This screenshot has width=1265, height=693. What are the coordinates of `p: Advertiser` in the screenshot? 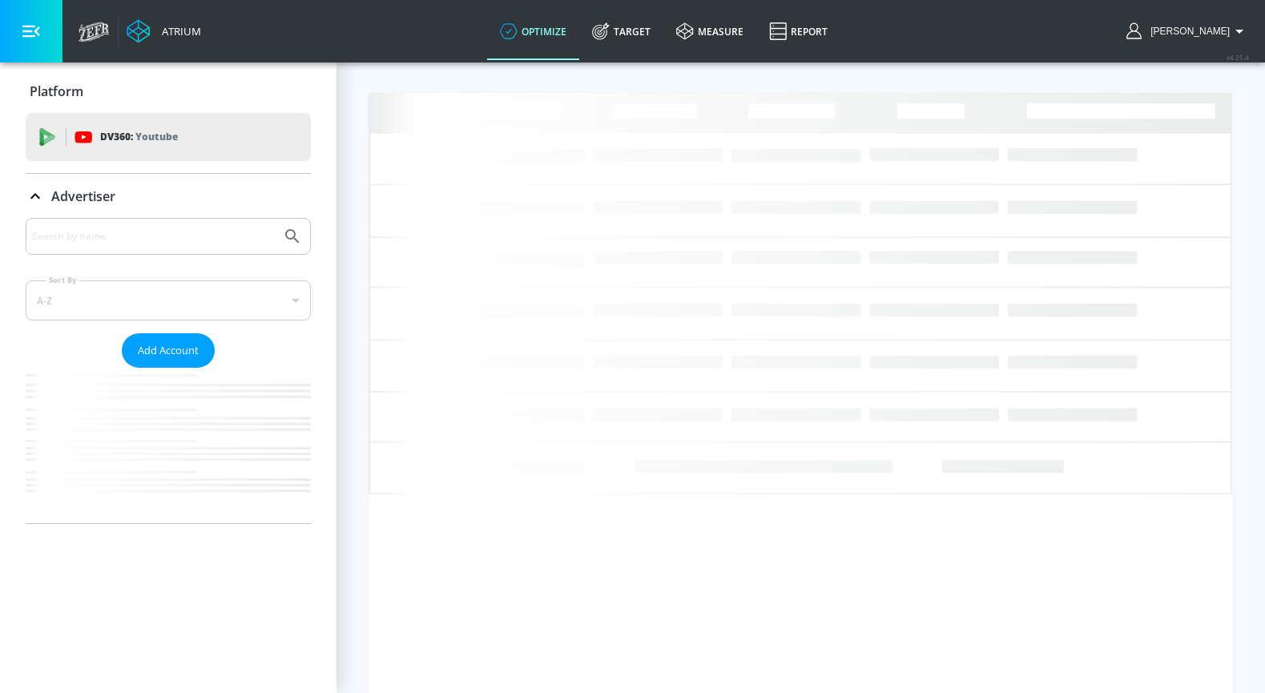 It's located at (83, 196).